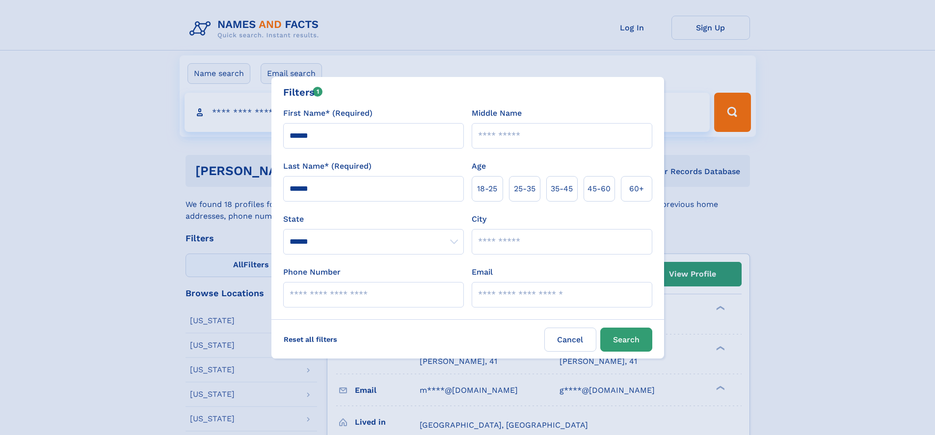 The image size is (935, 435). Describe the element at coordinates (482, 272) in the screenshot. I see `label: Email` at that location.